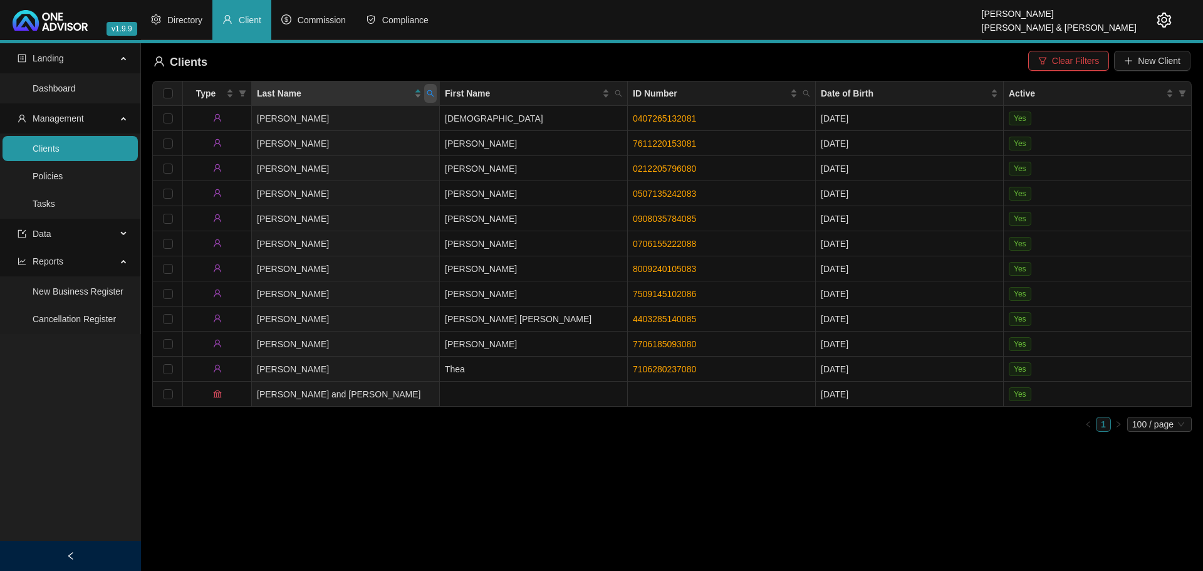  What do you see at coordinates (1088, 424) in the screenshot?
I see `li: Previous Page` at bounding box center [1088, 424].